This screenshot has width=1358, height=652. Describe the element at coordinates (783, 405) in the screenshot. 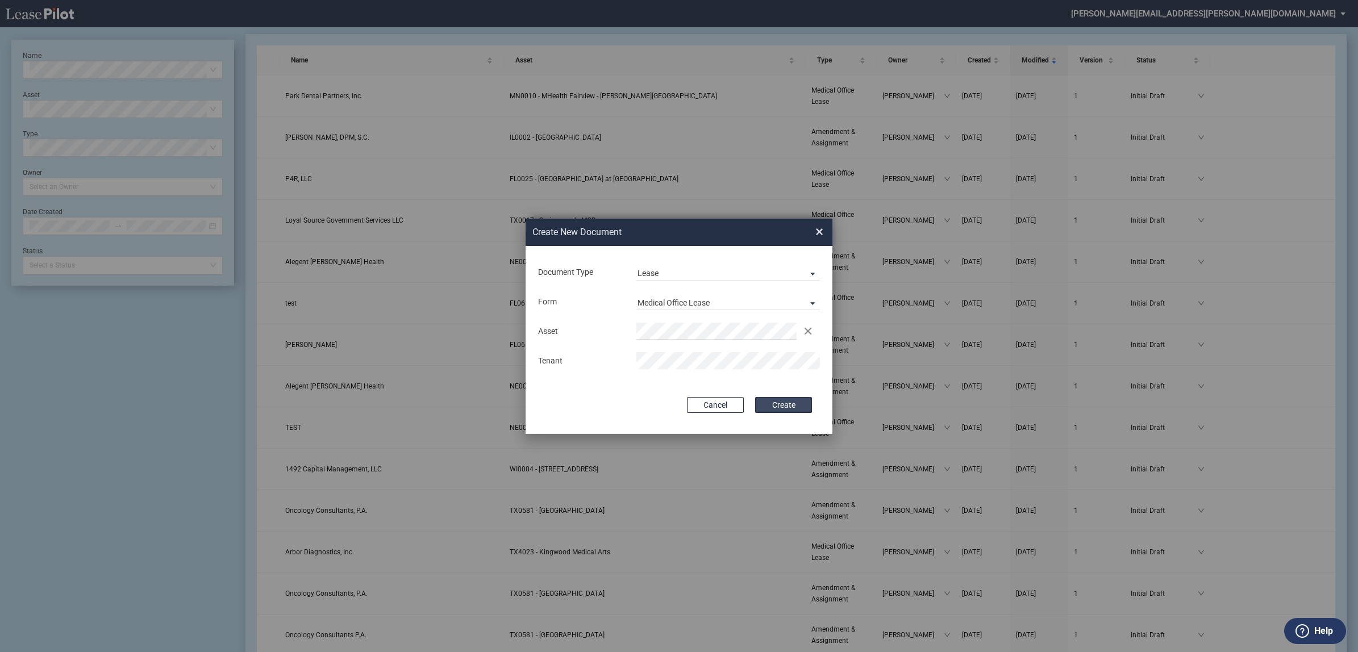

I see `button: Create` at that location.